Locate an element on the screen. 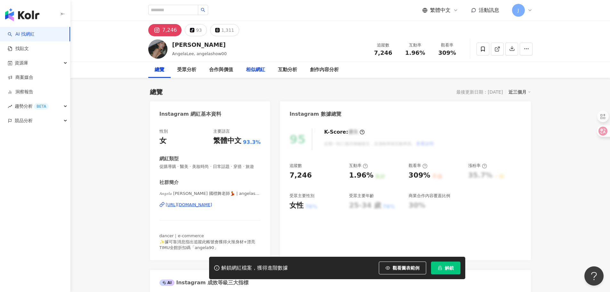 This screenshot has height=292, width=610. button: 觀看圖表範例 is located at coordinates (403, 268).